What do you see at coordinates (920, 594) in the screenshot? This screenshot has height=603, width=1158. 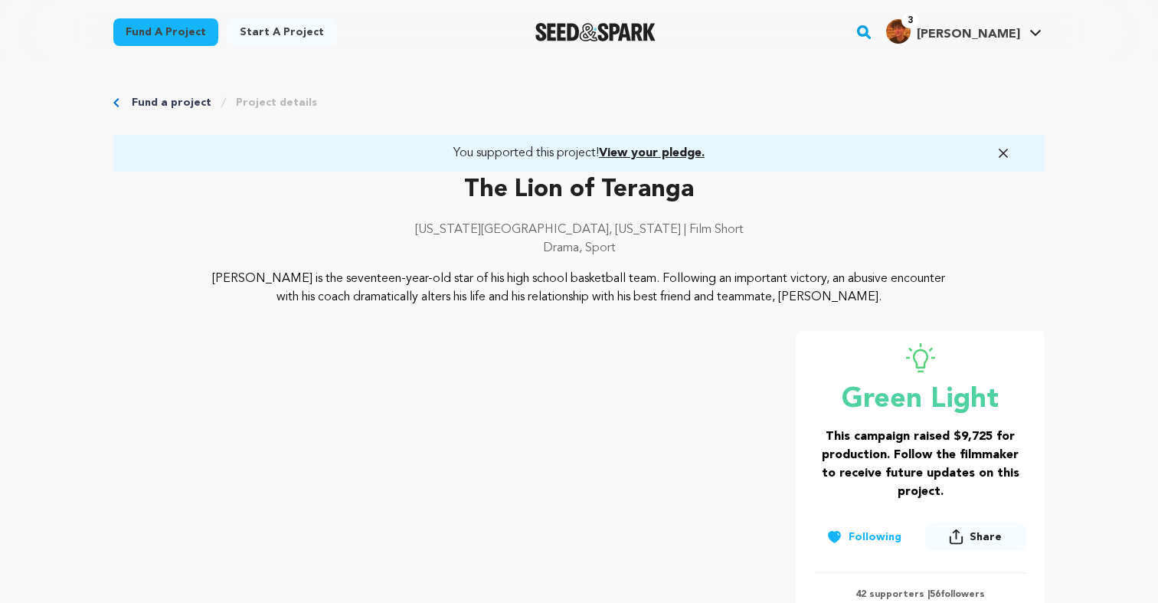 I see `p: 42 supporters | followers` at bounding box center [920, 594].